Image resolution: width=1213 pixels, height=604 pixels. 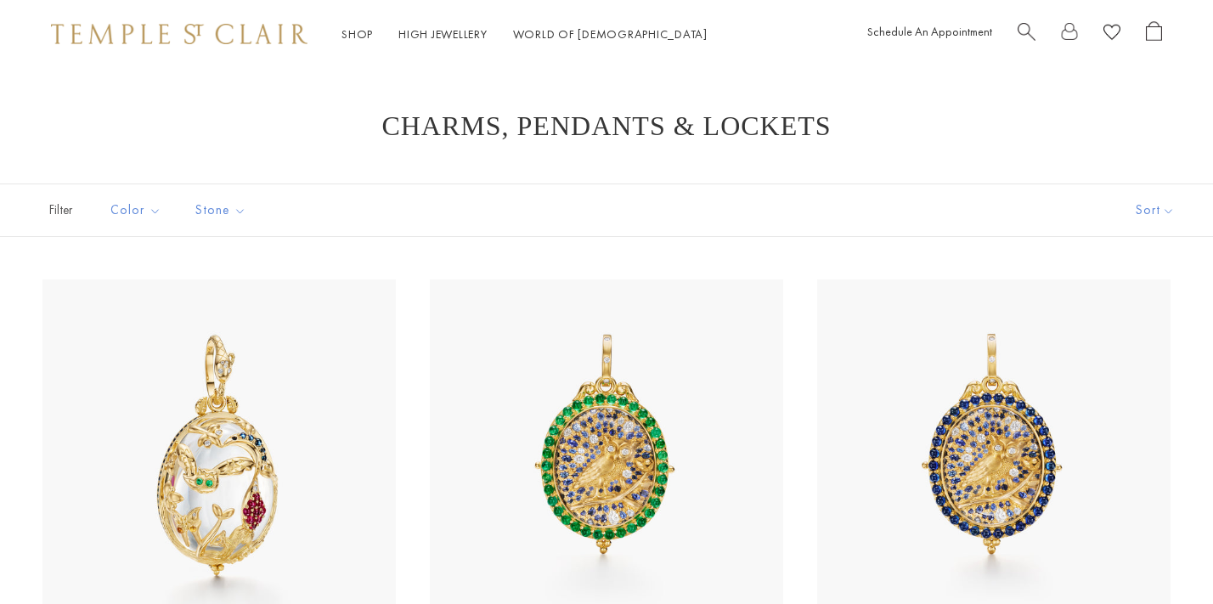 What do you see at coordinates (179, 34) in the screenshot?
I see `img: Temple St. Clair` at bounding box center [179, 34].